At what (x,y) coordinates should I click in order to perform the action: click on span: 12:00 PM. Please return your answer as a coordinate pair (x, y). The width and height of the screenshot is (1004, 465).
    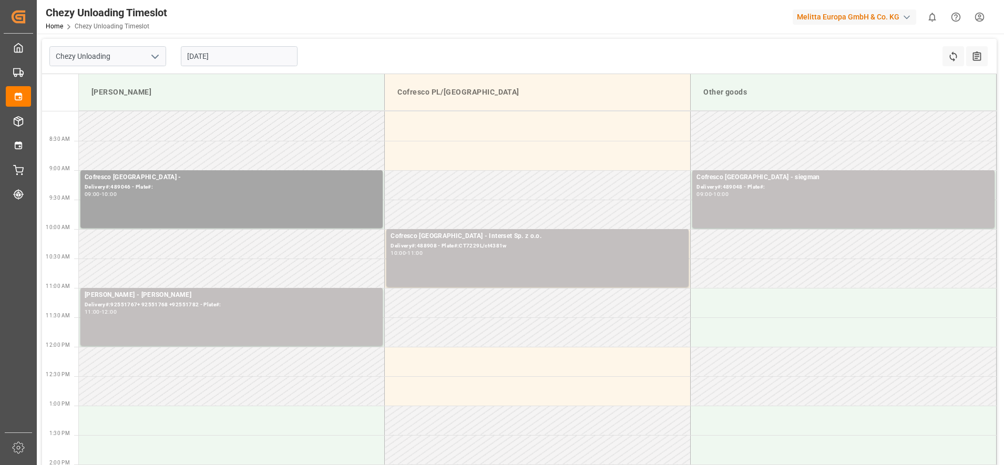
    Looking at the image, I should click on (58, 345).